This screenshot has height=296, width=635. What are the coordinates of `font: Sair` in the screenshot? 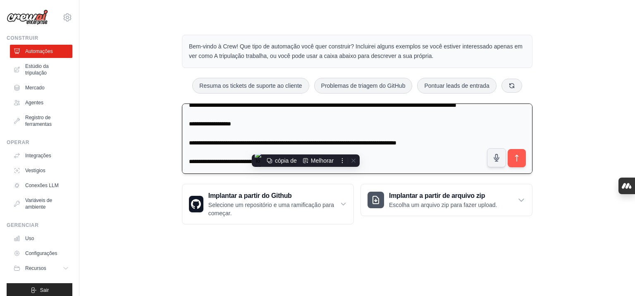 It's located at (44, 290).